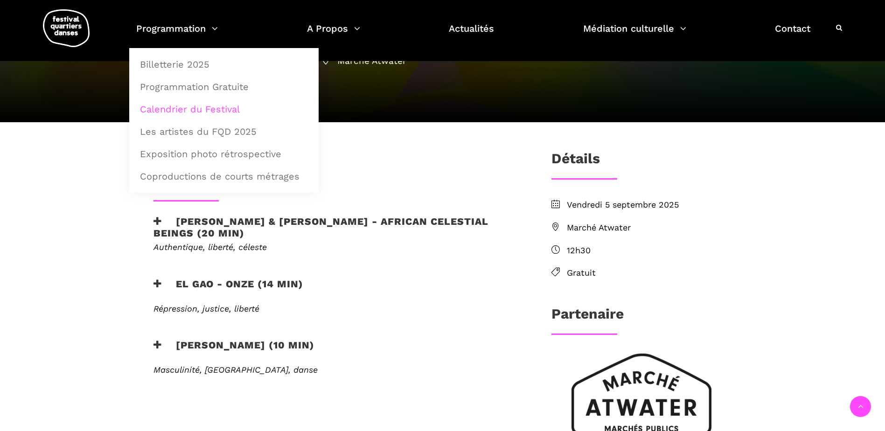 The image size is (885, 431). Describe the element at coordinates (649, 250) in the screenshot. I see `span: 12h30` at that location.